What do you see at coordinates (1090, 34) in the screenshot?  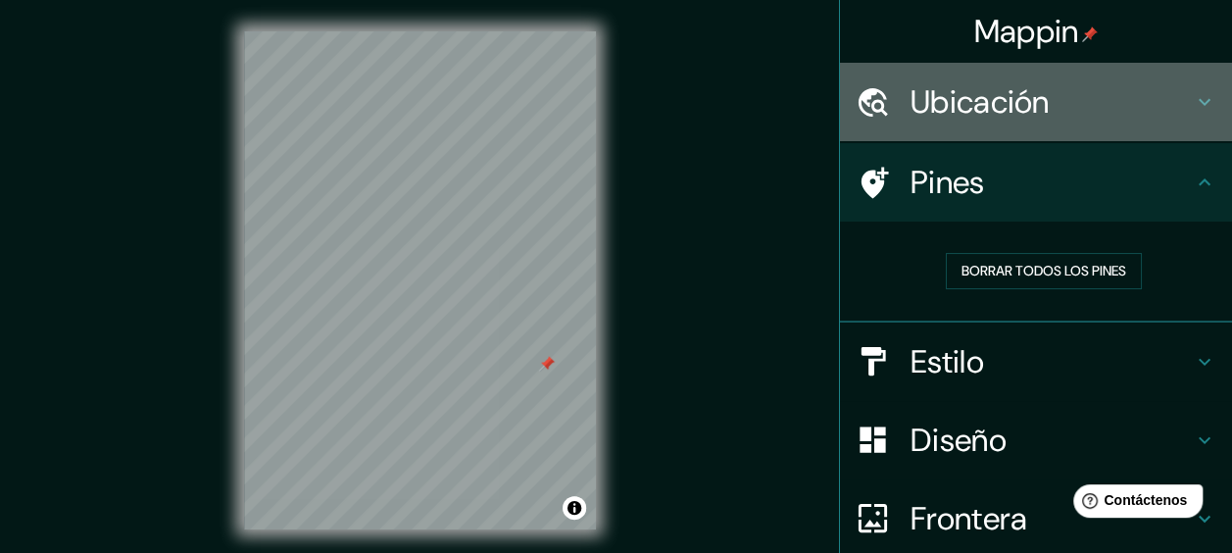 I see `img: pin-icon.png` at bounding box center [1090, 34].